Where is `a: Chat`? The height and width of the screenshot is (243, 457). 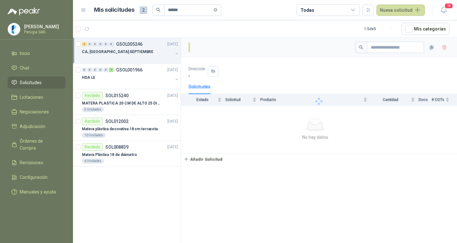 a: Chat is located at coordinates (37, 68).